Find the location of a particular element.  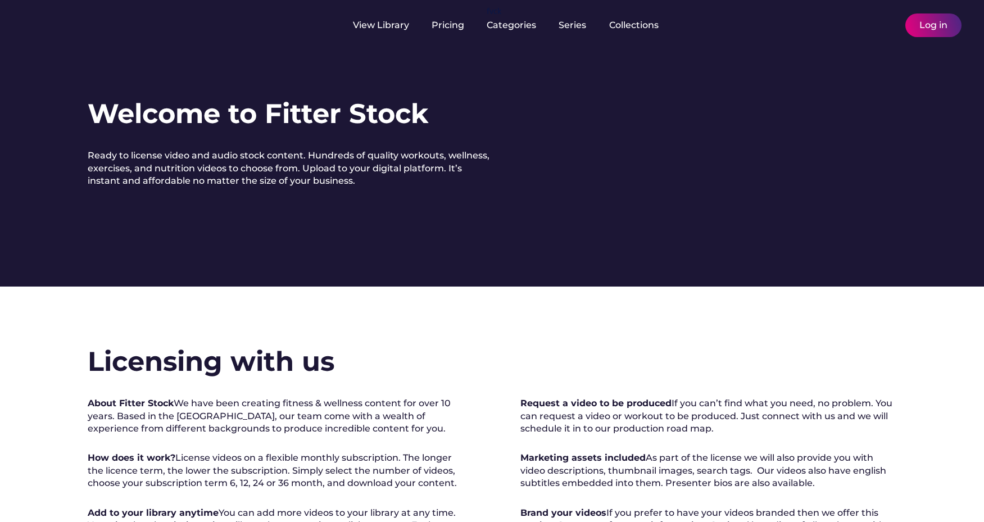

strong: How does it work? is located at coordinates (131, 457).